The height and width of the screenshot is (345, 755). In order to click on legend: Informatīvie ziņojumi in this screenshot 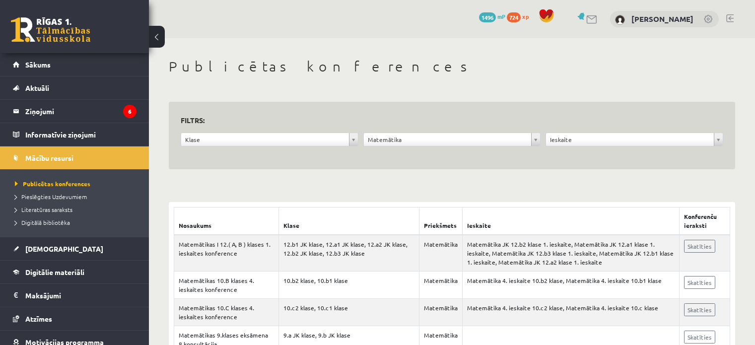, I will do `click(81, 134)`.